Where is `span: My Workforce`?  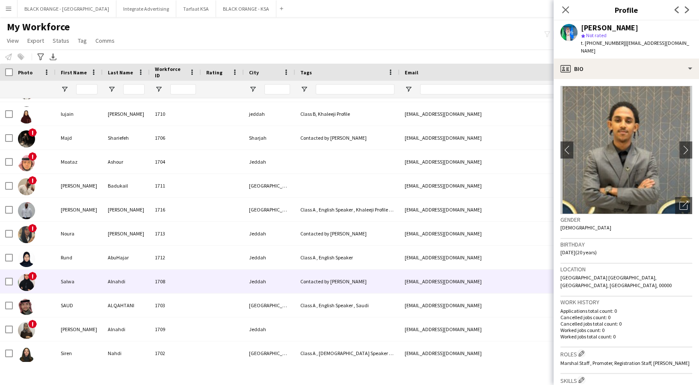
span: My Workforce is located at coordinates (38, 27).